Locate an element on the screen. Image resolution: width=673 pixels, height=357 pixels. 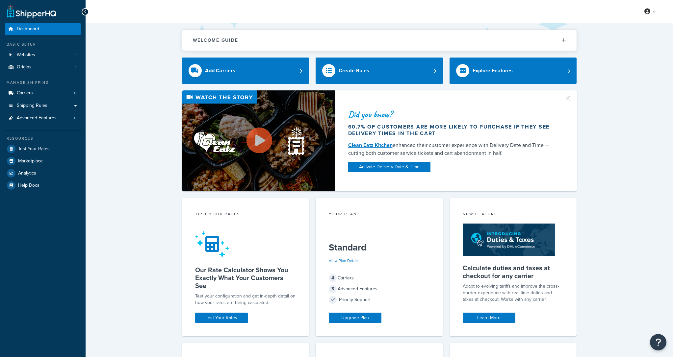
div: Your Plan is located at coordinates (379, 215).